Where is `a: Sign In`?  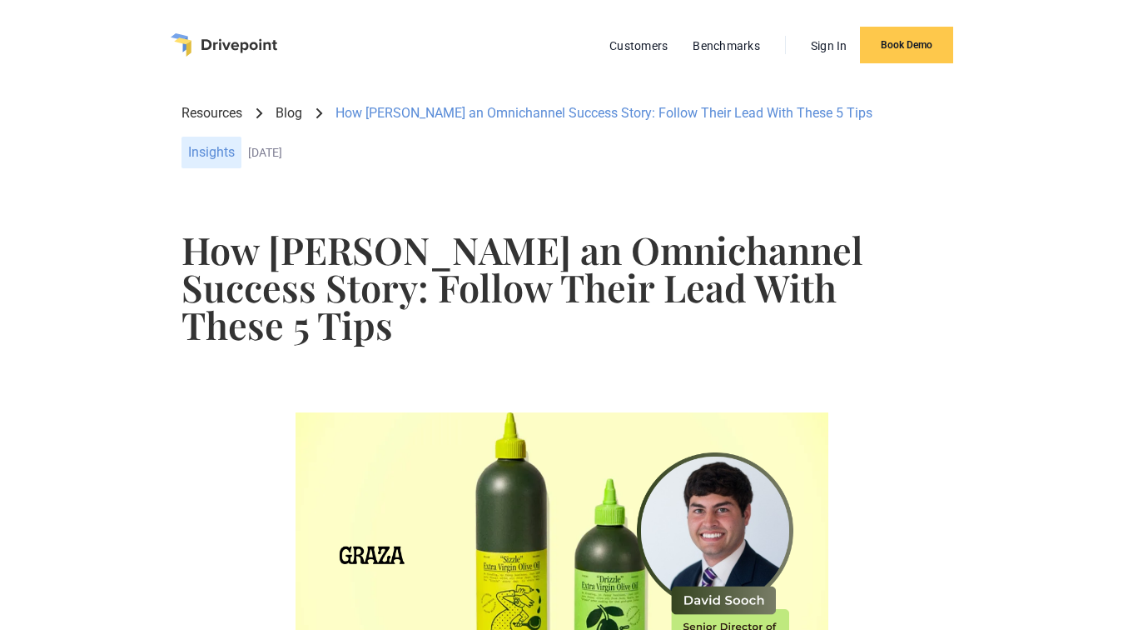
a: Sign In is located at coordinates (830, 46).